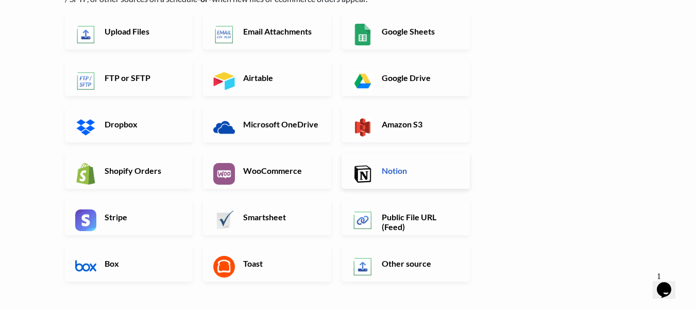 This screenshot has height=309, width=696. What do you see at coordinates (281, 124) in the screenshot?
I see `h6: Microsoft OneDrive` at bounding box center [281, 124].